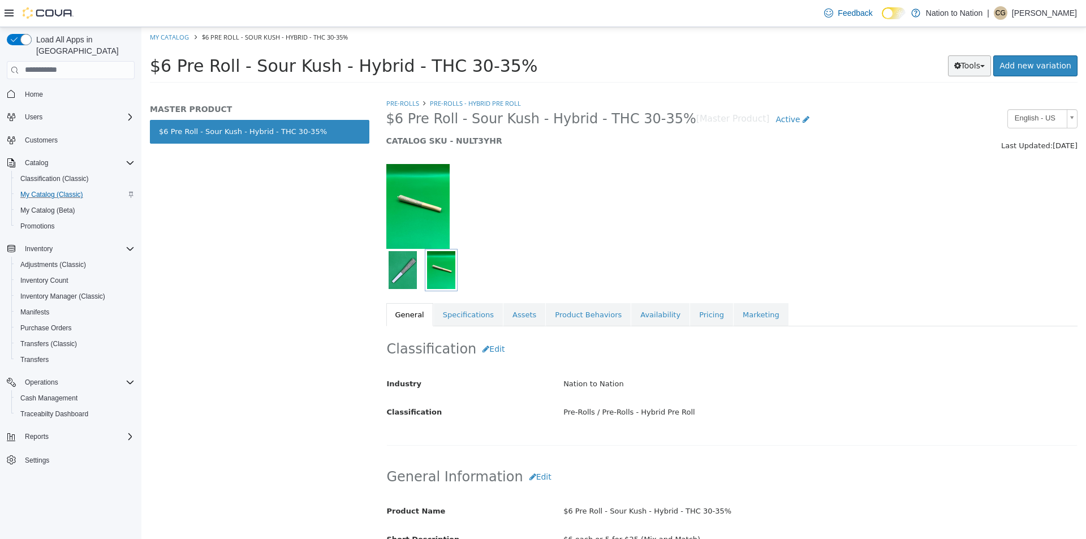 This screenshot has height=539, width=1086. I want to click on a: English - US, so click(901, 92).